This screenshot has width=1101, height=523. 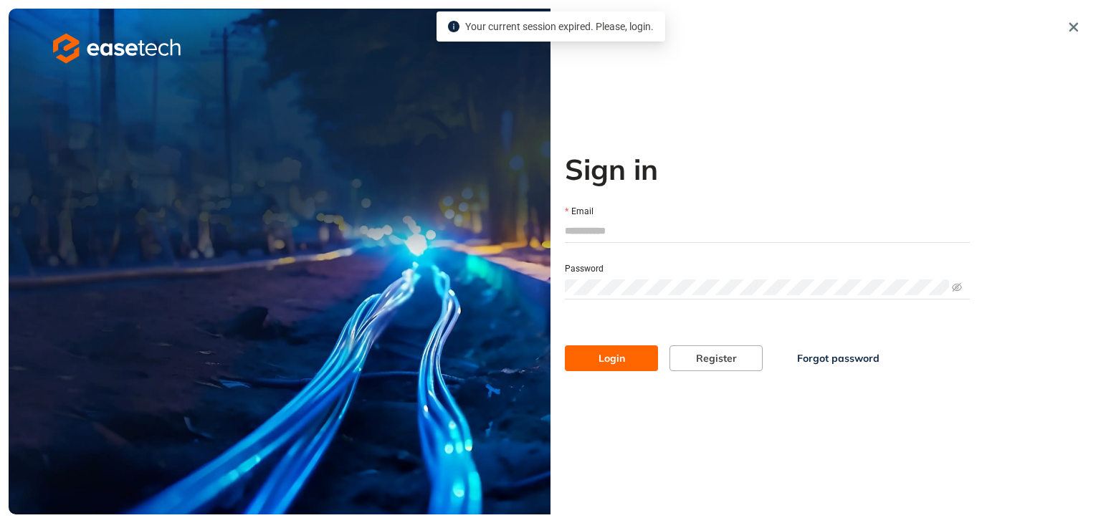 I want to click on button: Register, so click(x=716, y=358).